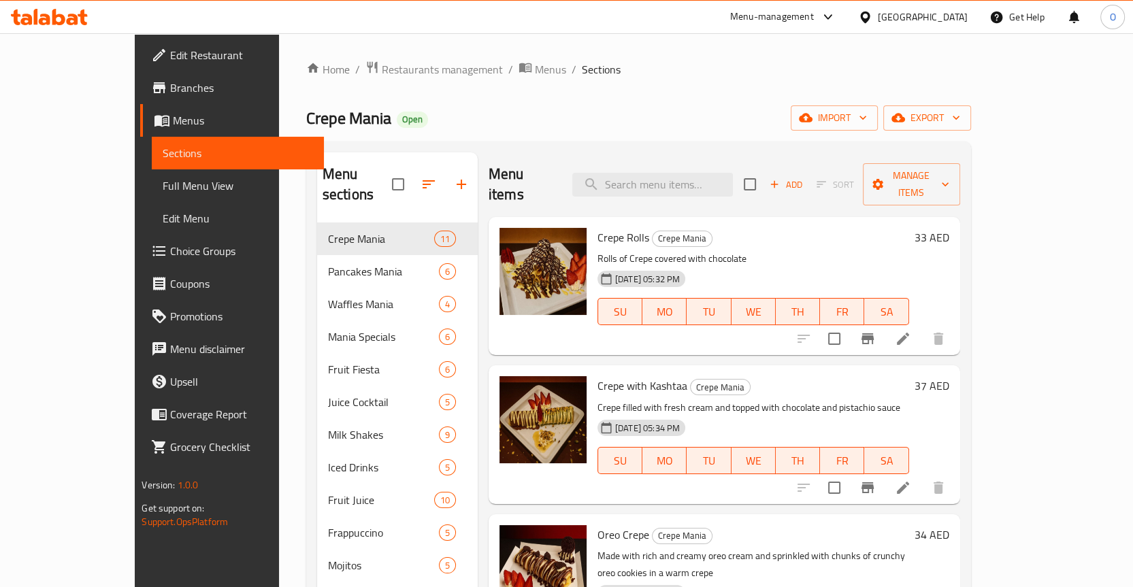  Describe the element at coordinates (434, 69) in the screenshot. I see `a: Restaurants management` at that location.